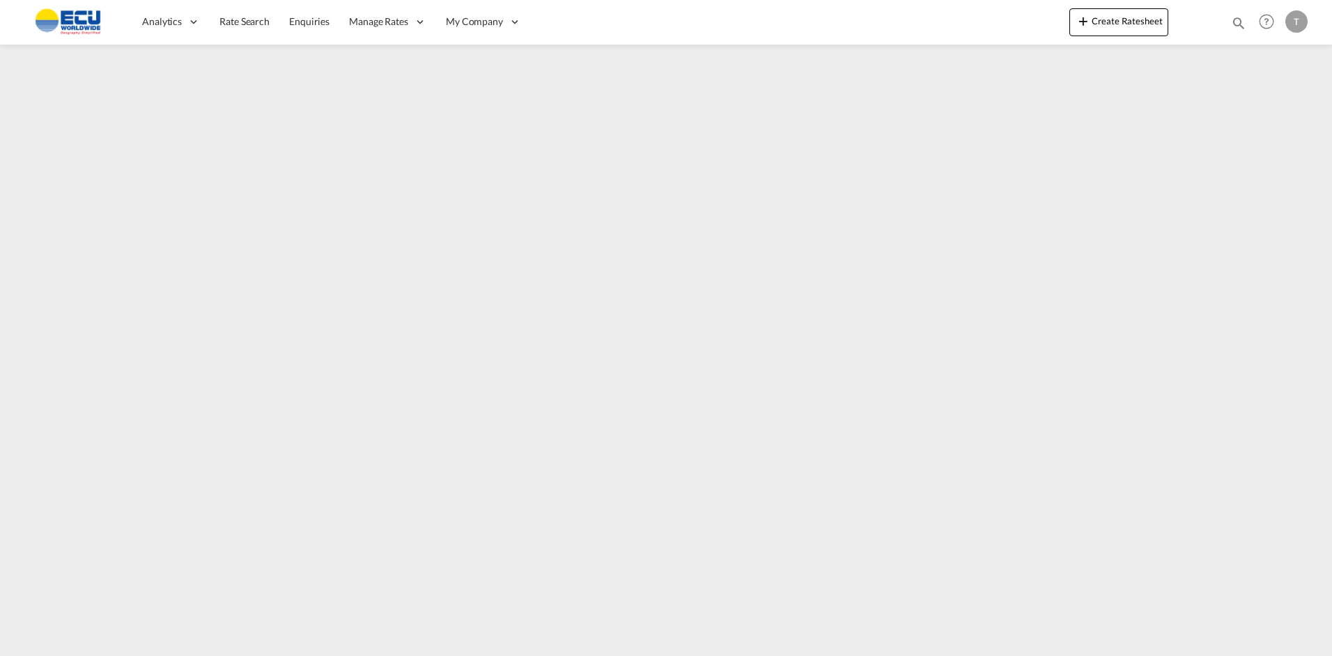 The width and height of the screenshot is (1332, 656). I want to click on div: Help, so click(1270, 22).